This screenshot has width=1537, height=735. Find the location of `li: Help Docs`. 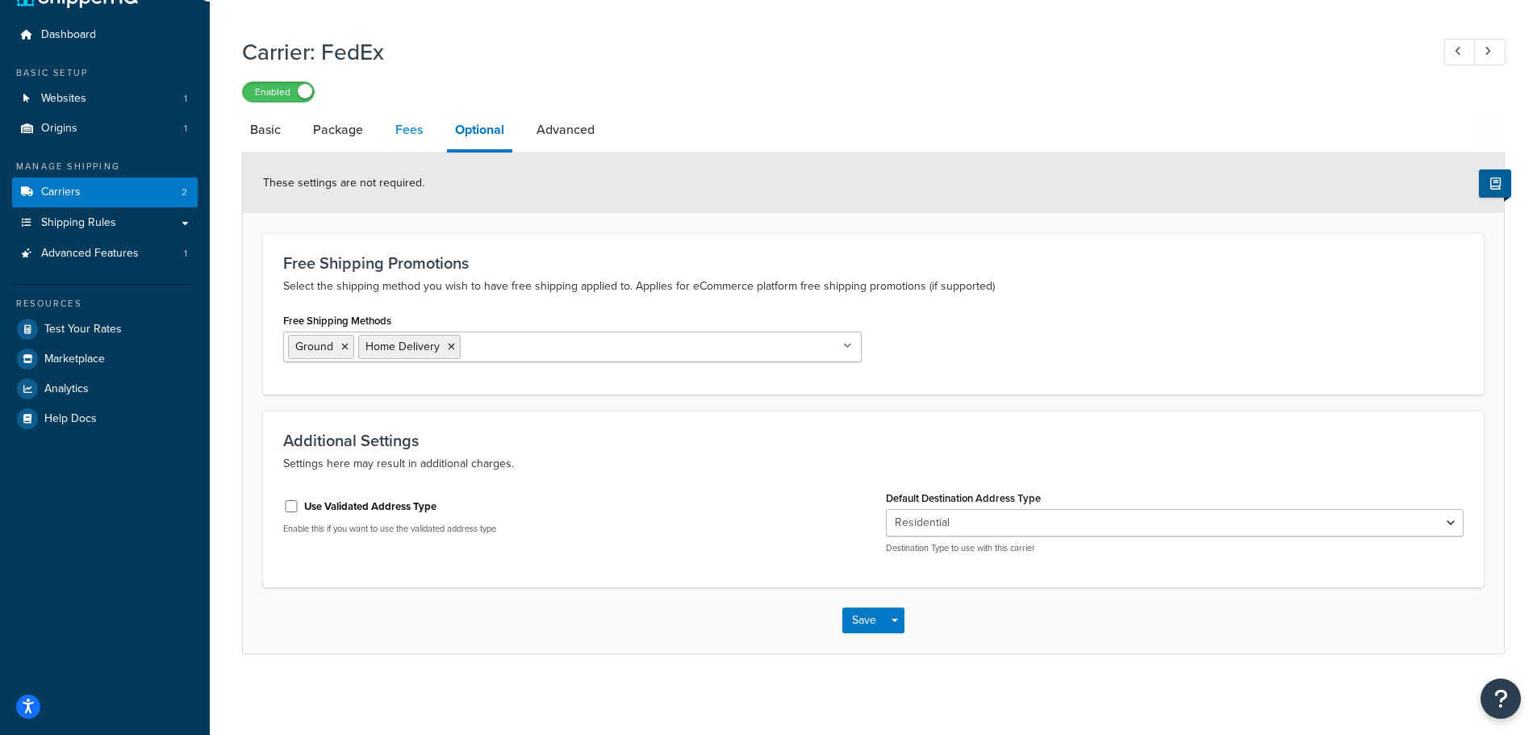

li: Help Docs is located at coordinates (105, 419).